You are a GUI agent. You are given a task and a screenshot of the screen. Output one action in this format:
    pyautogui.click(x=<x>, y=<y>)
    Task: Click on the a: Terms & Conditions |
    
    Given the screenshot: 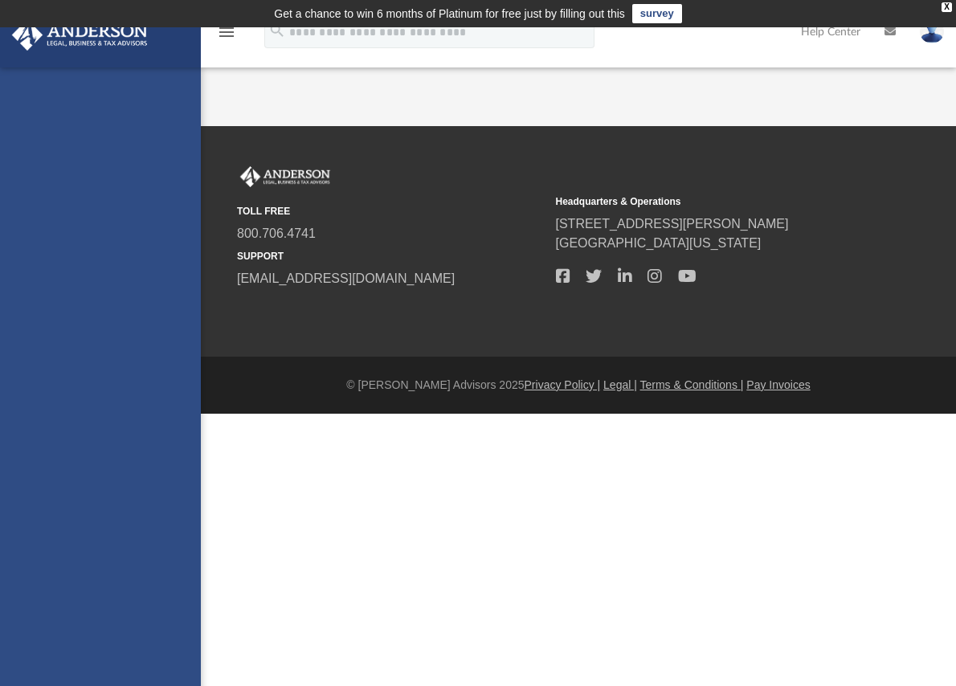 What is the action you would take?
    pyautogui.click(x=692, y=385)
    